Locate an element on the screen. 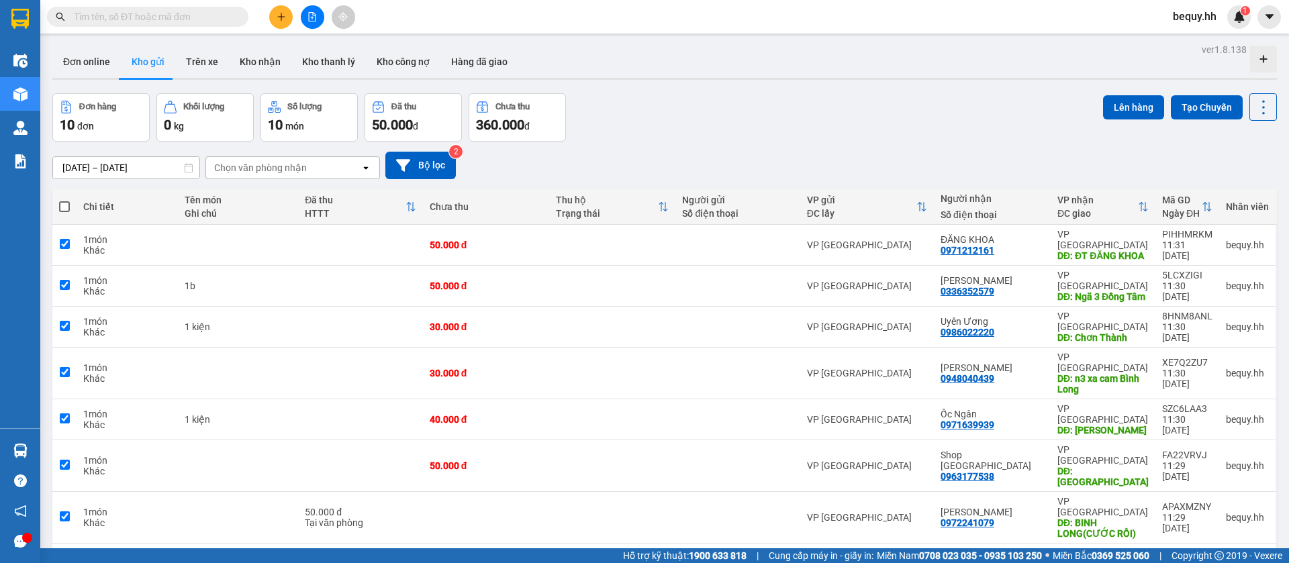 The image size is (1289, 563). div: 1b is located at coordinates (238, 286).